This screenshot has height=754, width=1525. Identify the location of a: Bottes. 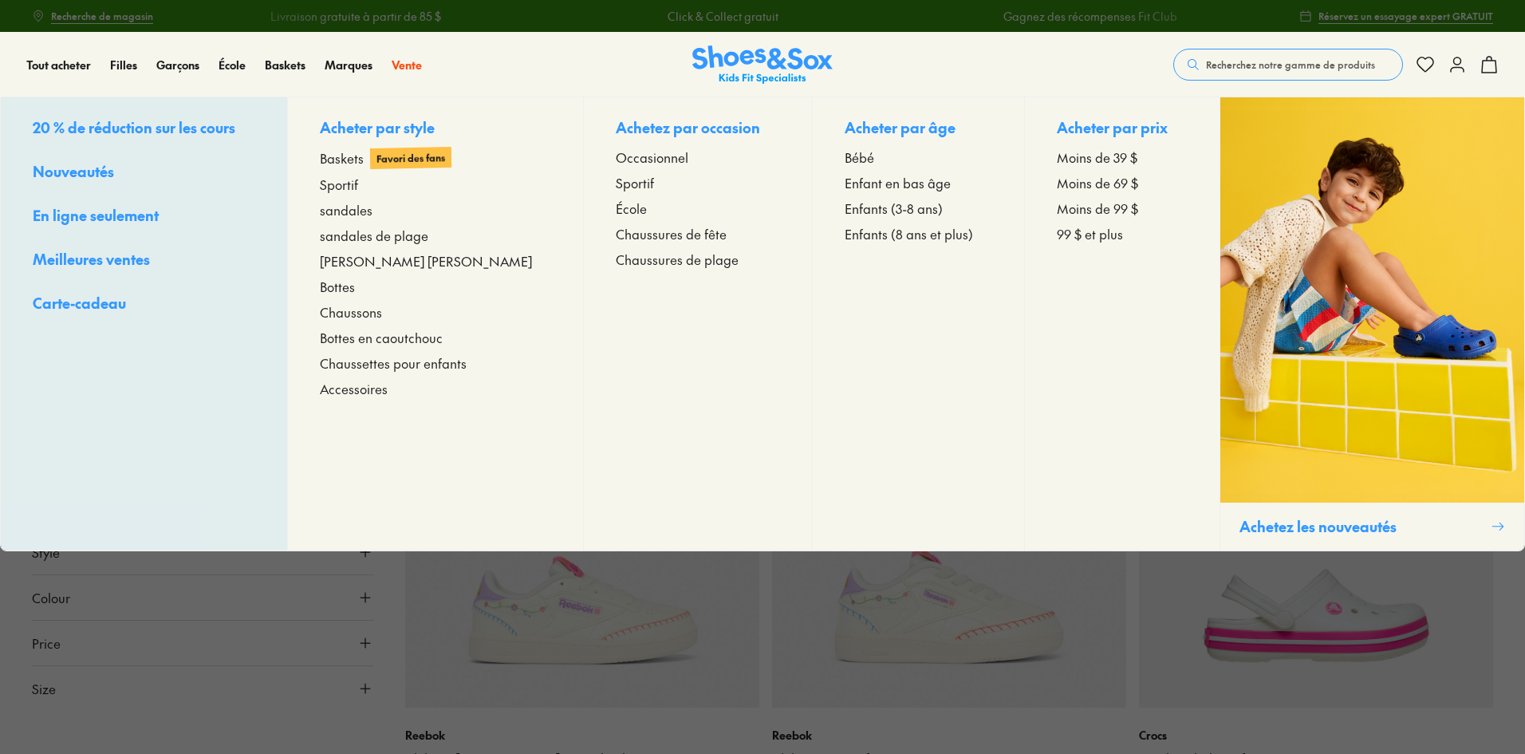
(435, 286).